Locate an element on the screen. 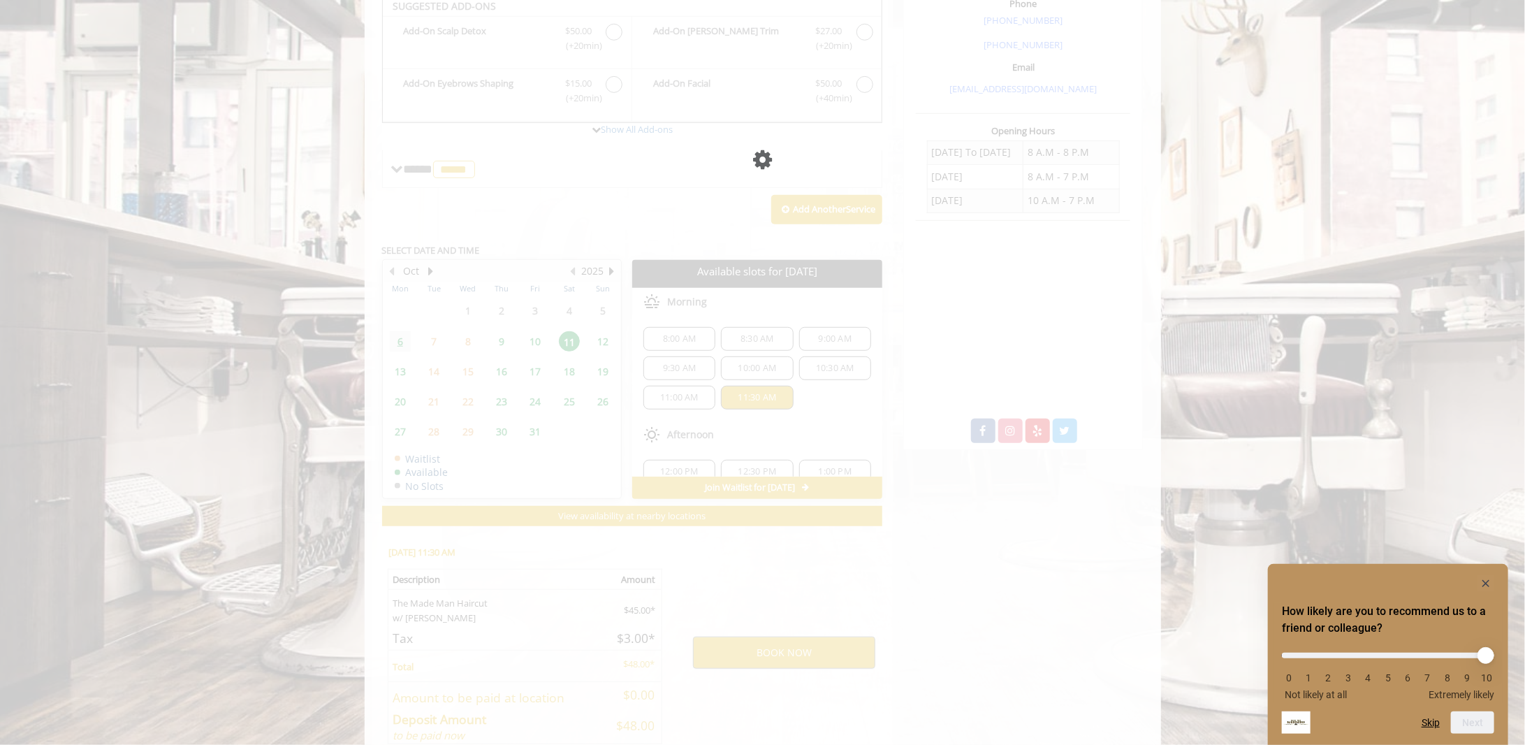  li: 4 is located at coordinates (1369, 678).